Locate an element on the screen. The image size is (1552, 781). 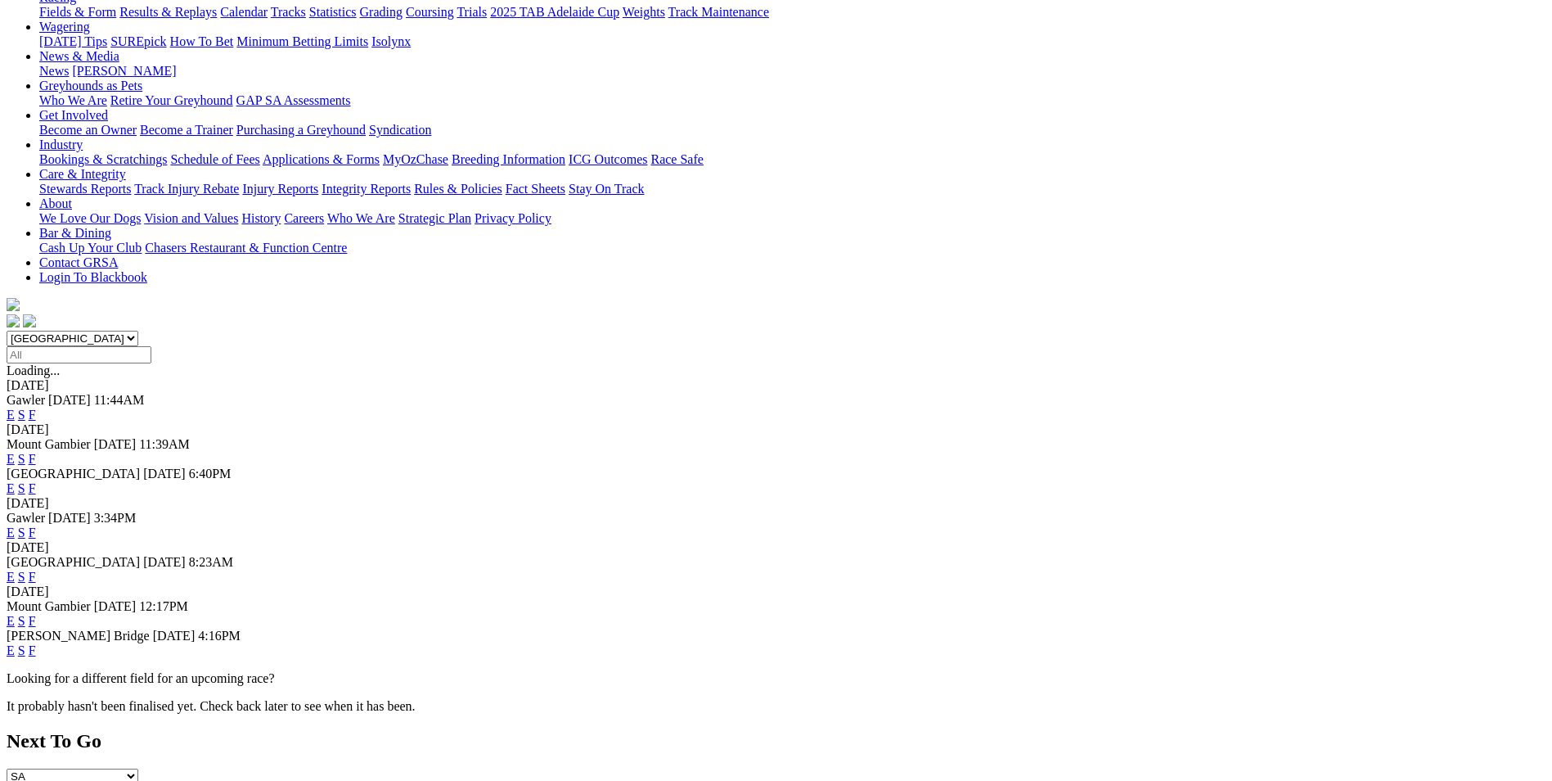
a: Chasers Restaurant & Function Centre is located at coordinates (245, 247).